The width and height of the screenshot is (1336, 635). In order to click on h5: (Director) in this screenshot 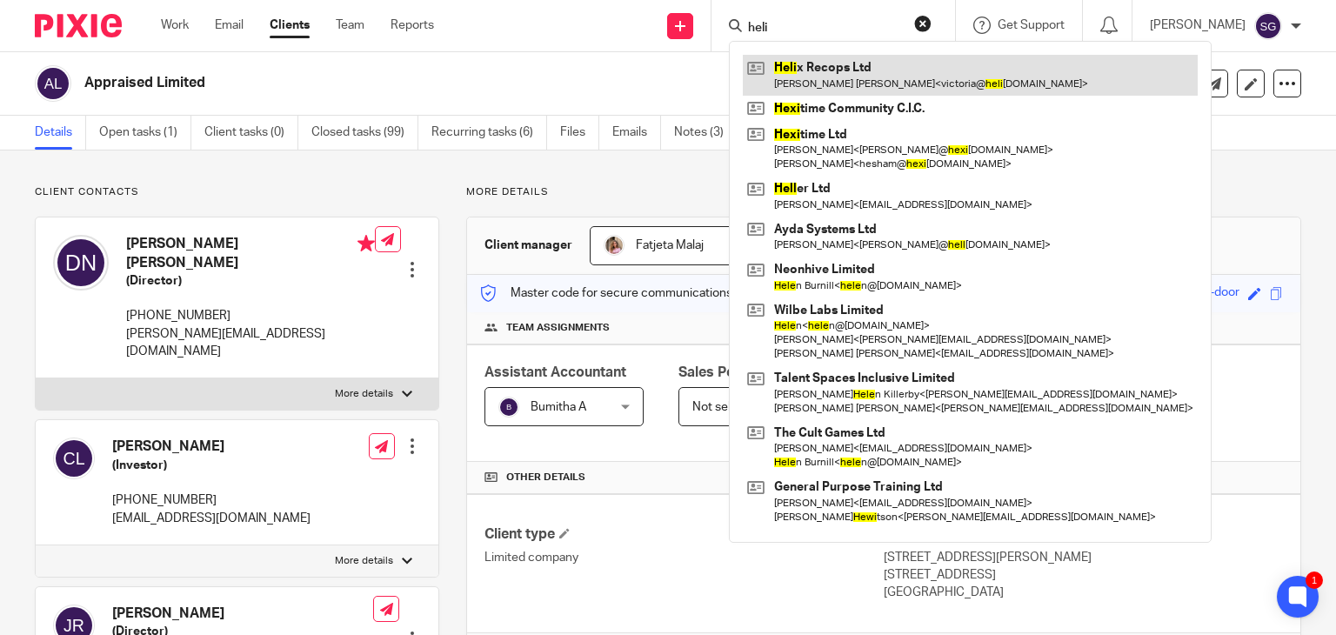, I will do `click(250, 281)`.